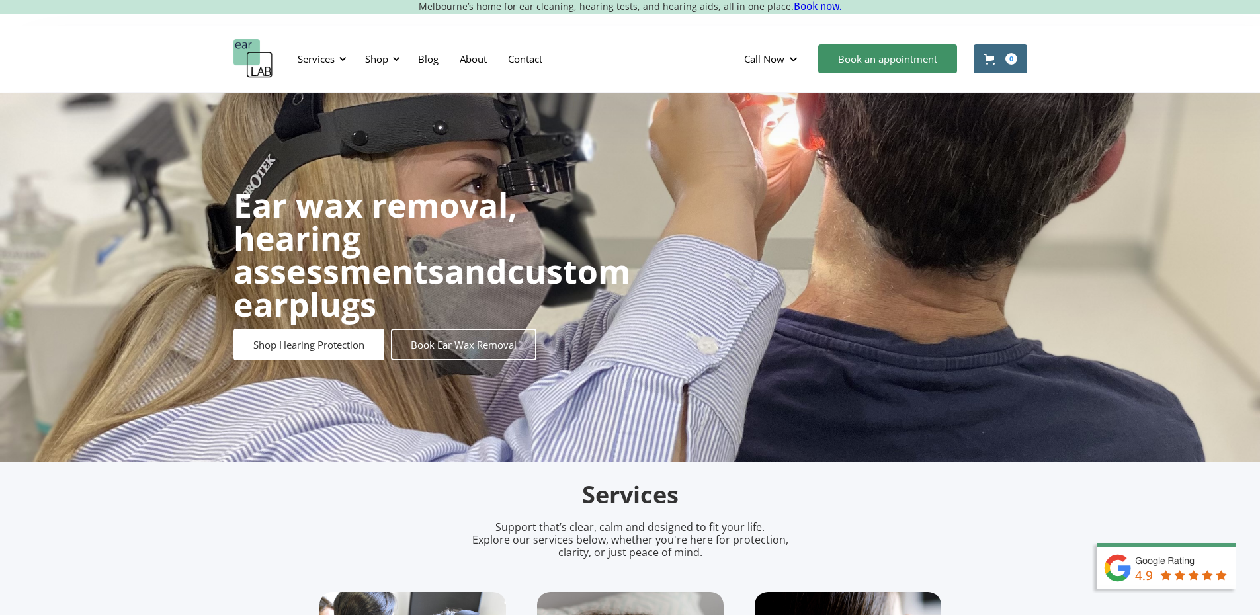  Describe the element at coordinates (428, 59) in the screenshot. I see `a: Blog` at that location.